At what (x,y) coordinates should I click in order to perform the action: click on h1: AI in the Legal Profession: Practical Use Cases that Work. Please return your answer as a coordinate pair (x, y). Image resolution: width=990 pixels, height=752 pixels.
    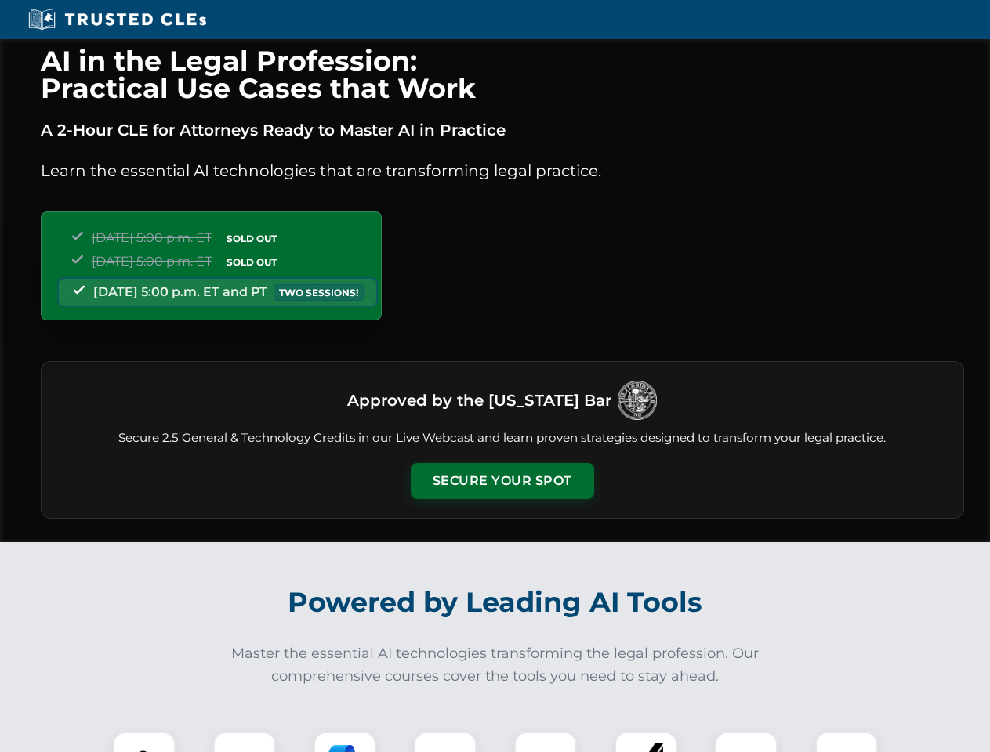
    Looking at the image, I should click on (502, 74).